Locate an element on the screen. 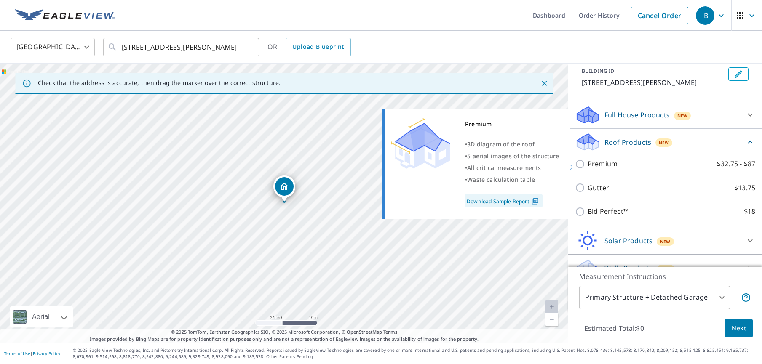 Image resolution: width=762 pixels, height=364 pixels. a: Privacy Policy is located at coordinates (46, 354).